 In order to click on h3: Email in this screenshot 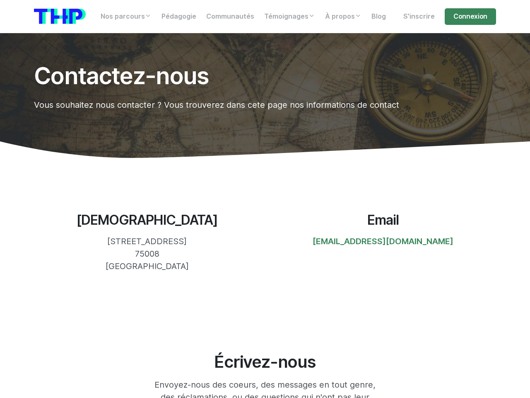, I will do `click(383, 220)`.